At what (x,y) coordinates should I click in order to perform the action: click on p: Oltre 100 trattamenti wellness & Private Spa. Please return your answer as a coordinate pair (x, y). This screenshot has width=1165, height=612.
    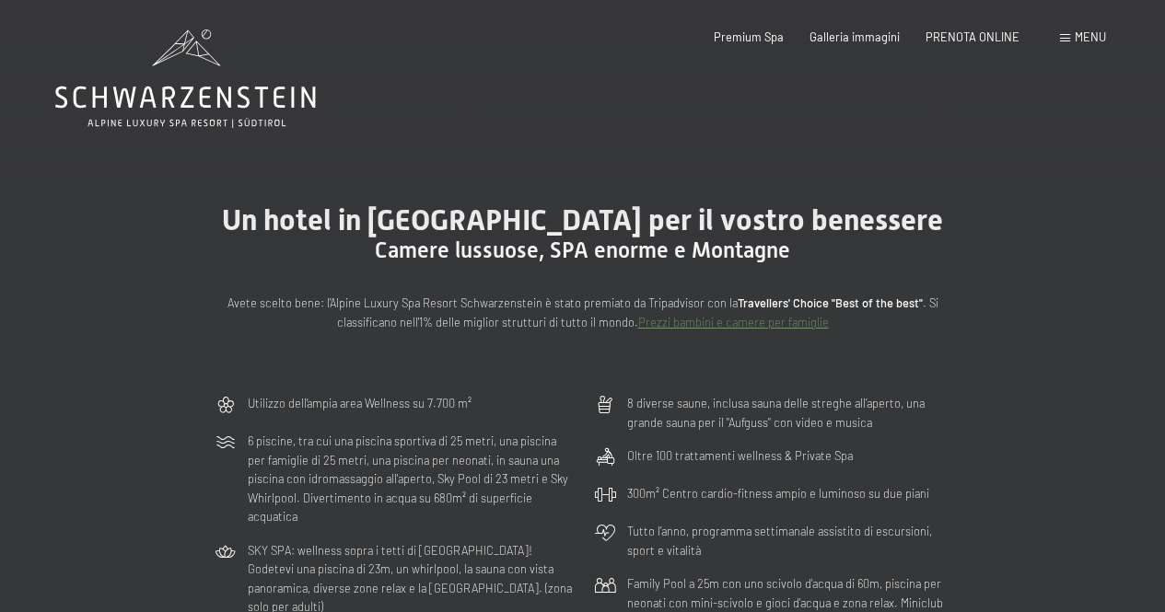
    Looking at the image, I should click on (739, 456).